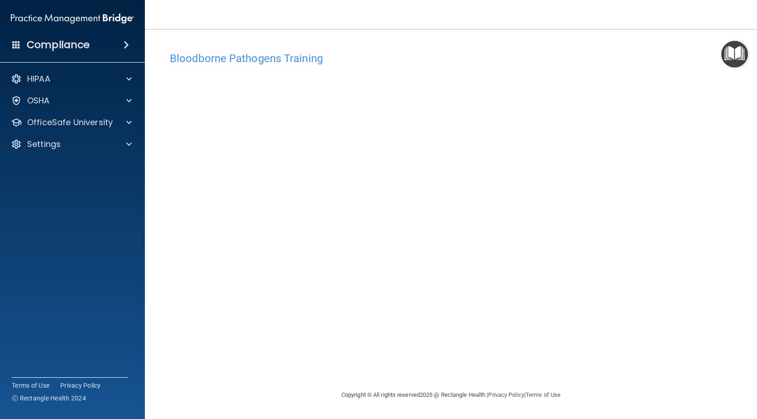  What do you see at coordinates (72, 19) in the screenshot?
I see `img: PMB logo` at bounding box center [72, 19].